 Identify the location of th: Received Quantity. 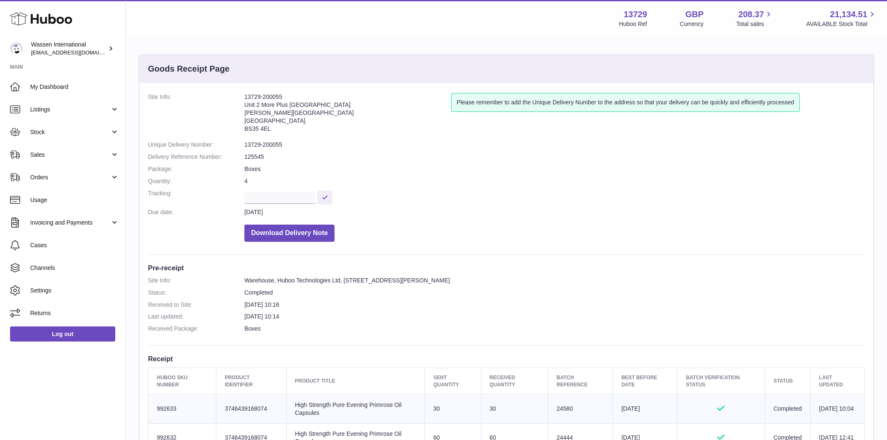
(514, 381).